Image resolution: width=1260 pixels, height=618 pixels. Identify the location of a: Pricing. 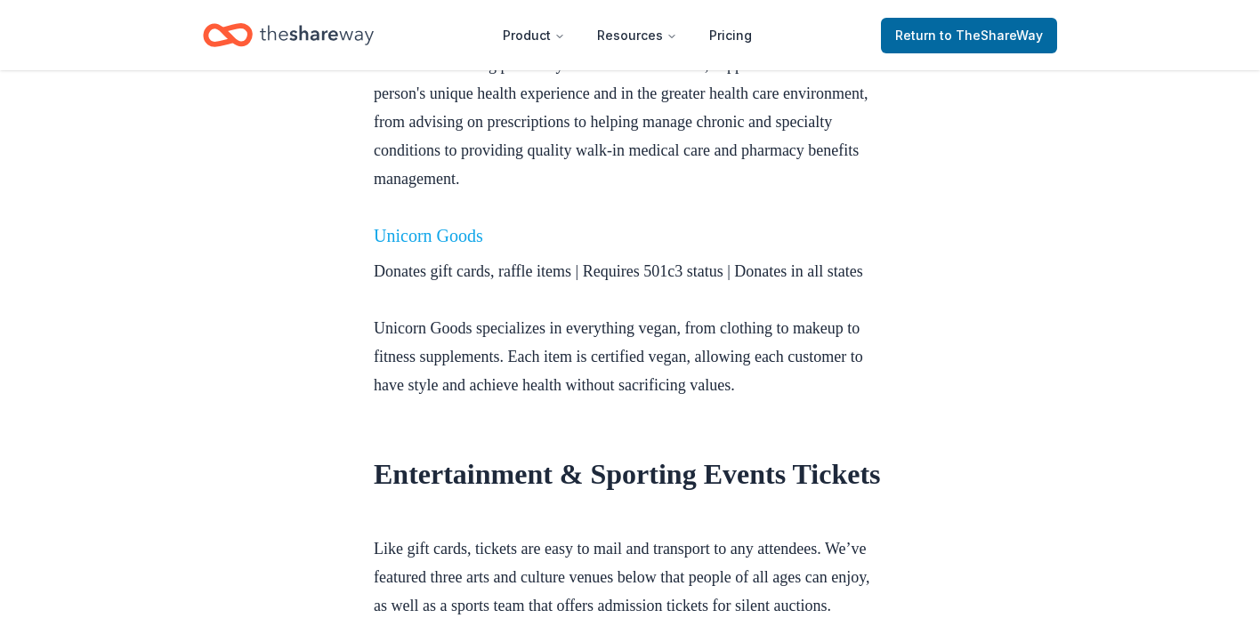
(731, 36).